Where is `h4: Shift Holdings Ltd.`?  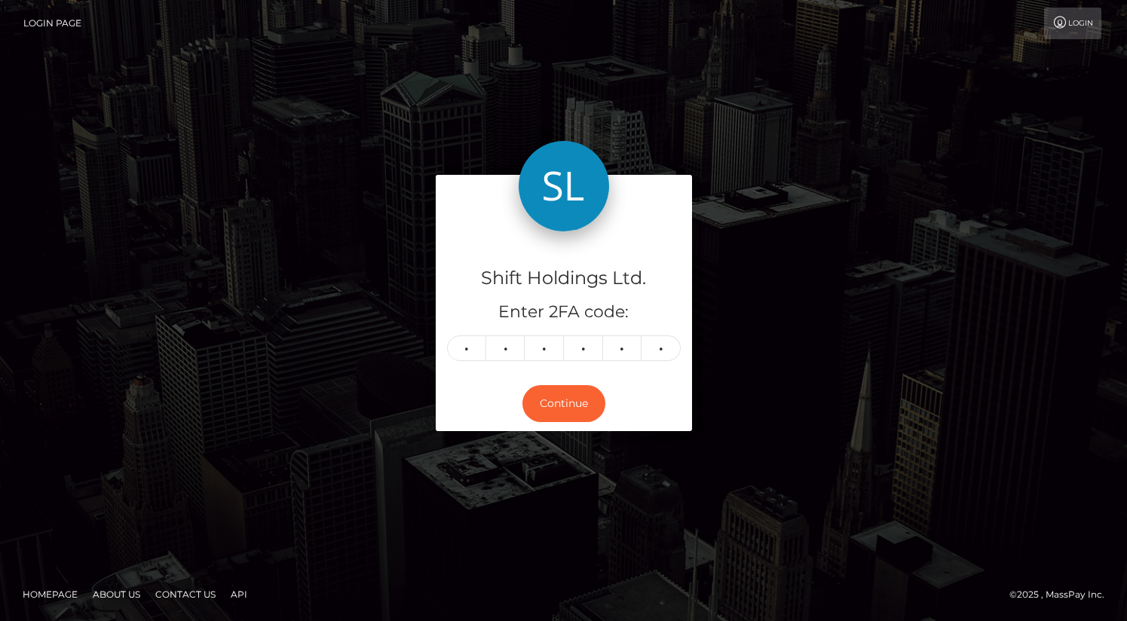 h4: Shift Holdings Ltd. is located at coordinates (564, 278).